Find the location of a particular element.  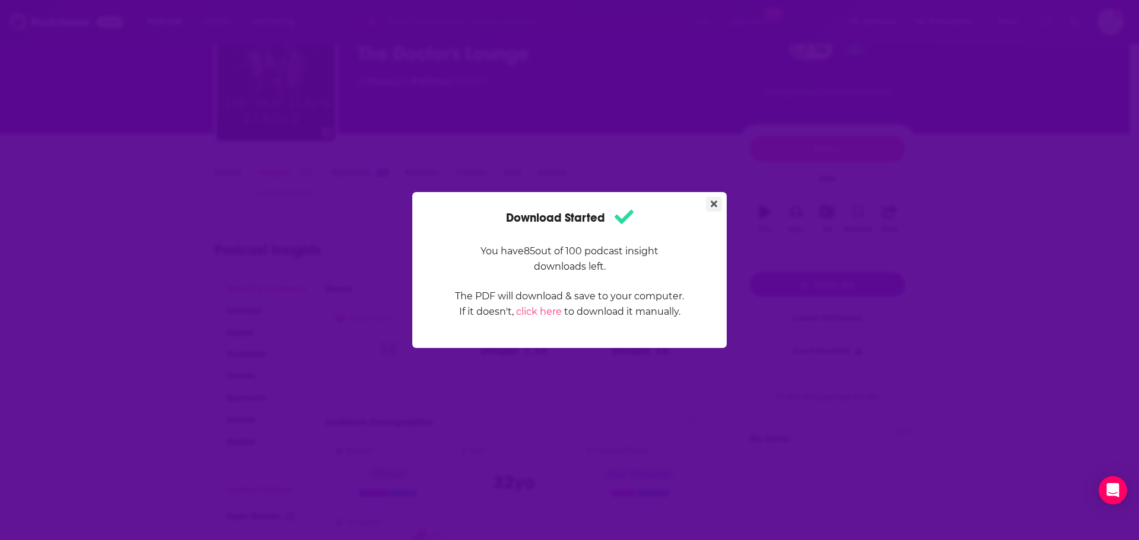

a: click here is located at coordinates (539, 311).